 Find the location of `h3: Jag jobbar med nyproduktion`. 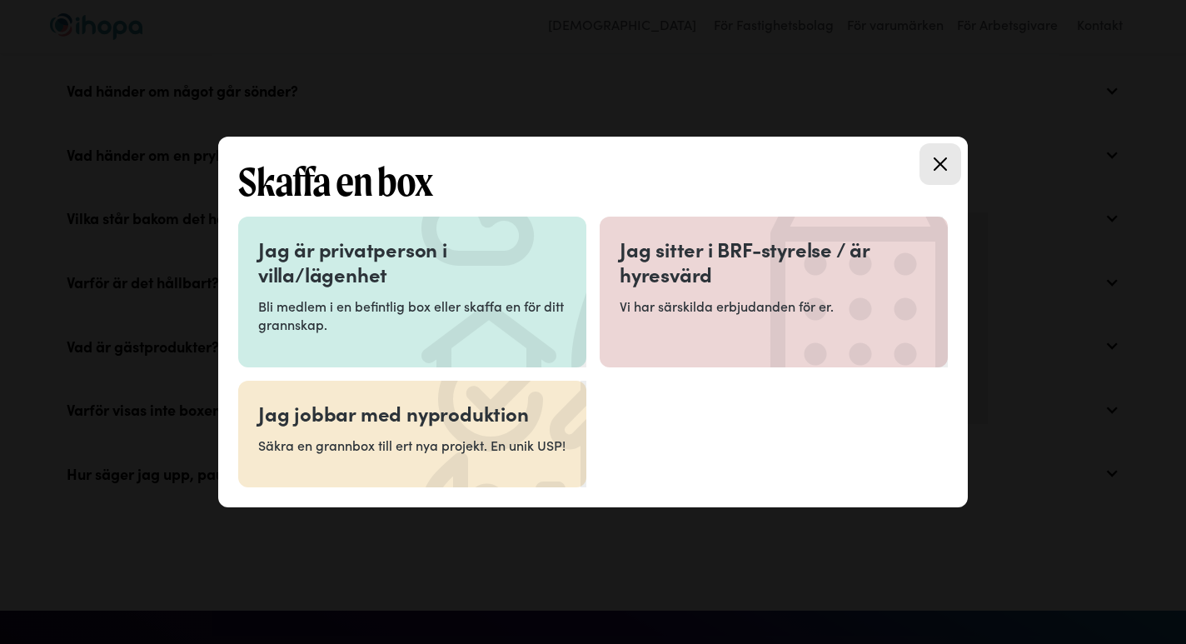

h3: Jag jobbar med nyproduktion is located at coordinates (412, 413).